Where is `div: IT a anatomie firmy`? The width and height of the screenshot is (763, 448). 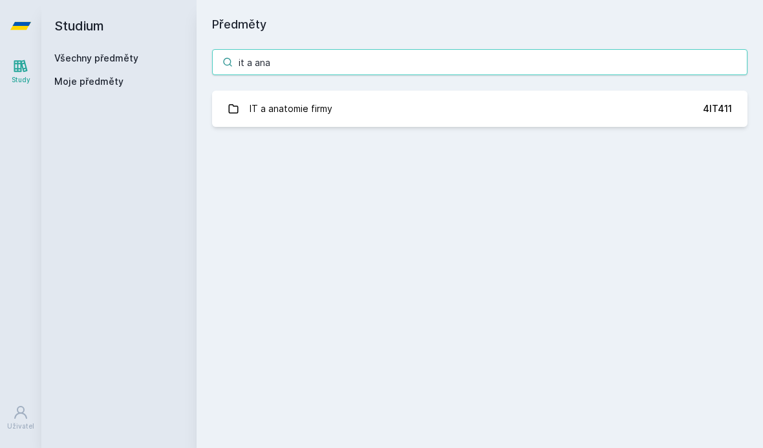 div: IT a anatomie firmy is located at coordinates (291, 109).